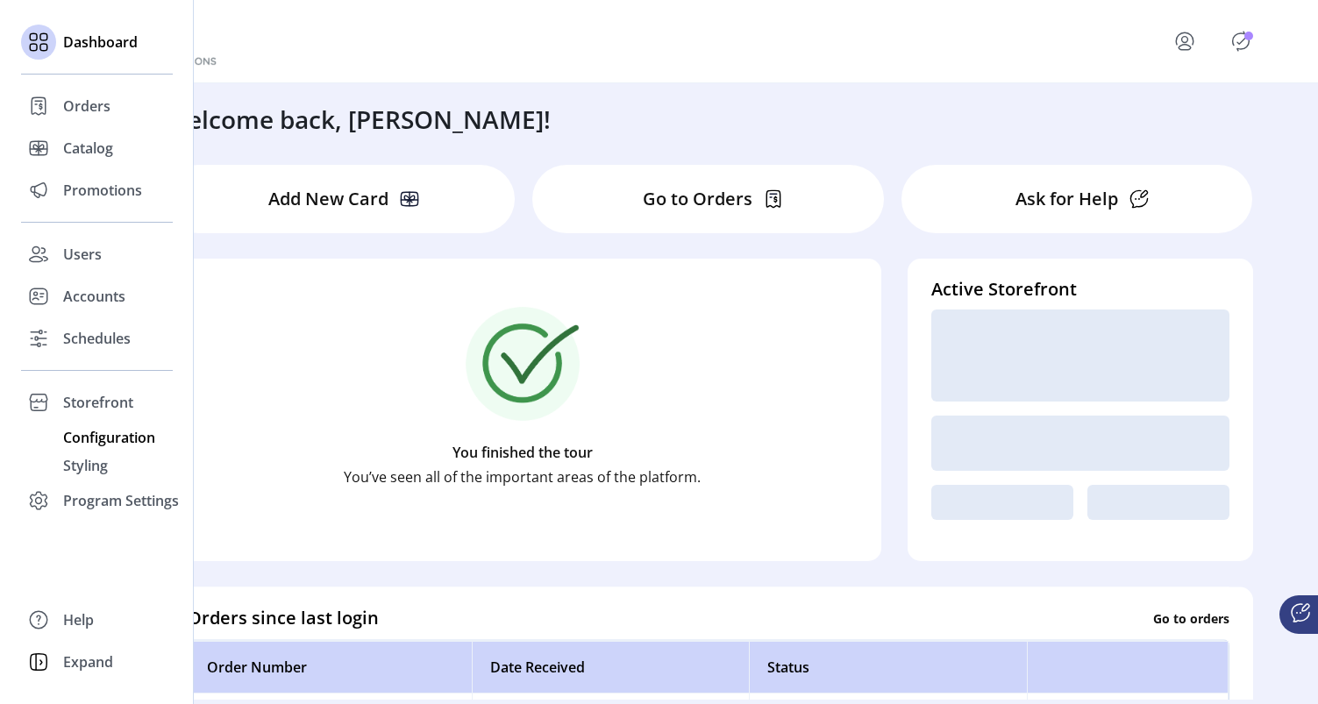  Describe the element at coordinates (96, 338) in the screenshot. I see `span: Schedules` at that location.